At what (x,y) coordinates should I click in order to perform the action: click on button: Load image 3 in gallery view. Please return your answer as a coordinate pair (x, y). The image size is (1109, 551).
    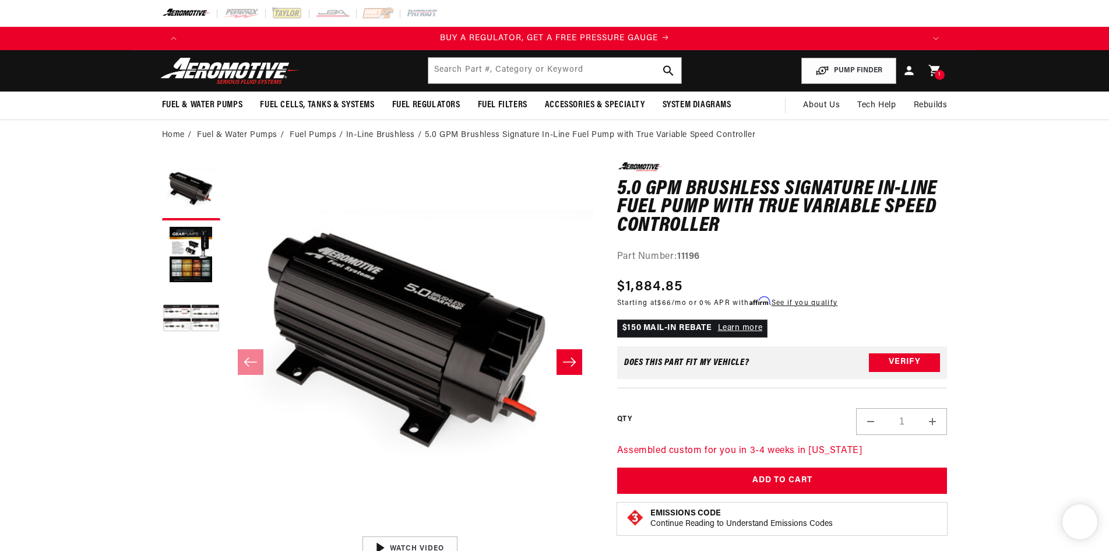
    Looking at the image, I should click on (191, 319).